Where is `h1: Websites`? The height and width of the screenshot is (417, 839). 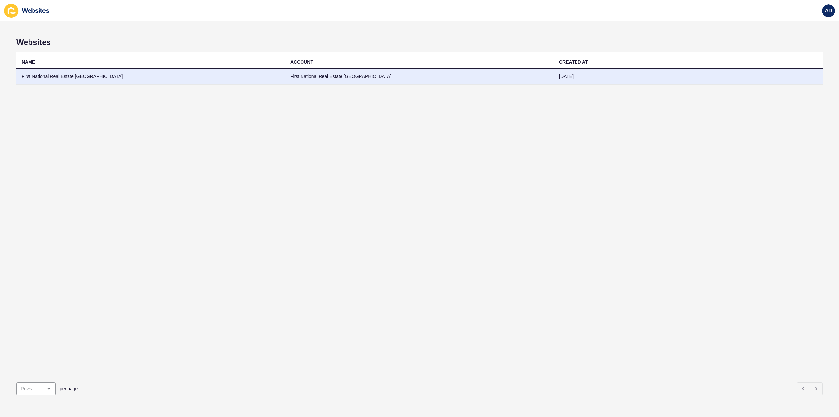 h1: Websites is located at coordinates (420, 42).